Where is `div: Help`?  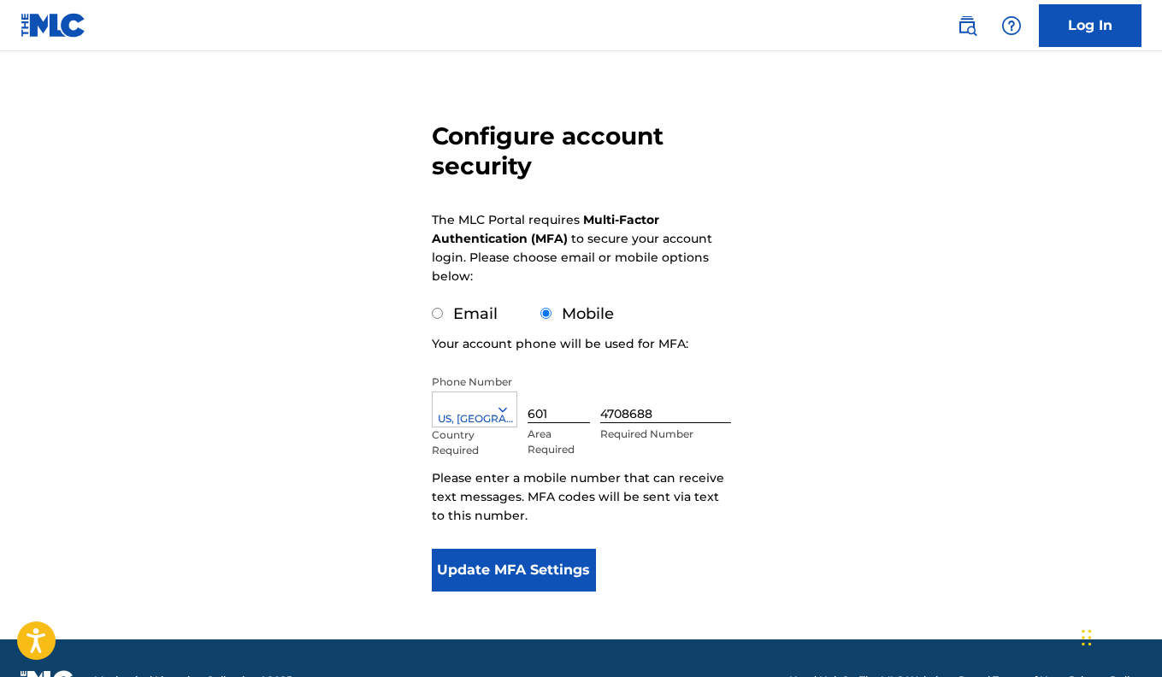 div: Help is located at coordinates (1012, 26).